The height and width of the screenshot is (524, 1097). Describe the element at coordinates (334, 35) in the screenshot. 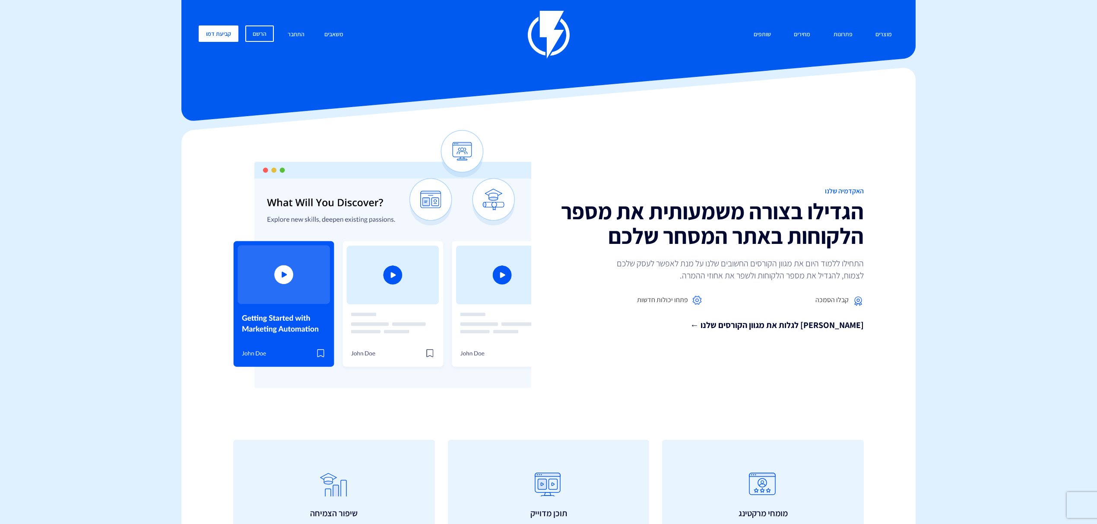

I see `a: משאבים` at that location.